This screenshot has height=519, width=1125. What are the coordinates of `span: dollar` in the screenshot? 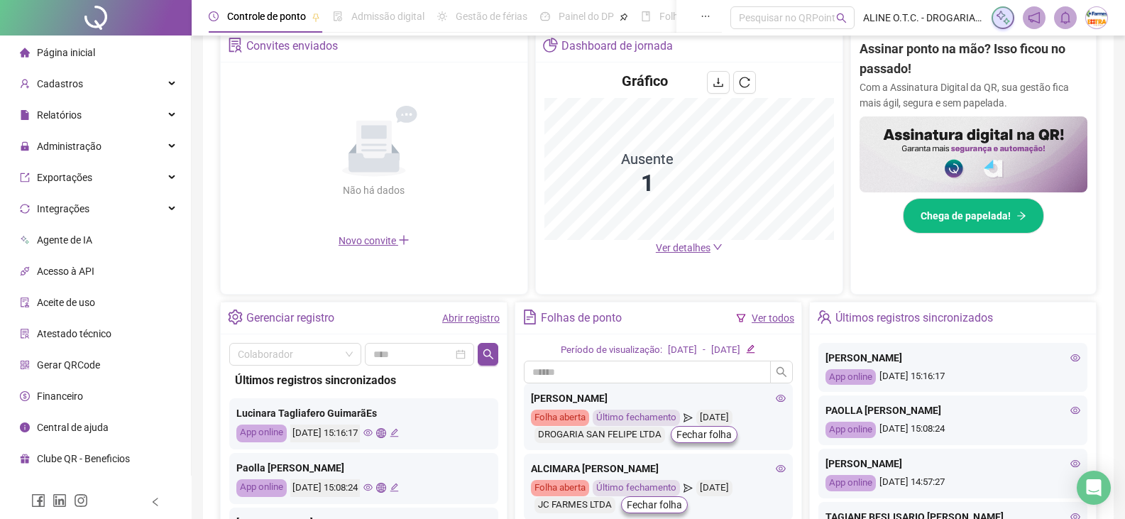 It's located at (25, 396).